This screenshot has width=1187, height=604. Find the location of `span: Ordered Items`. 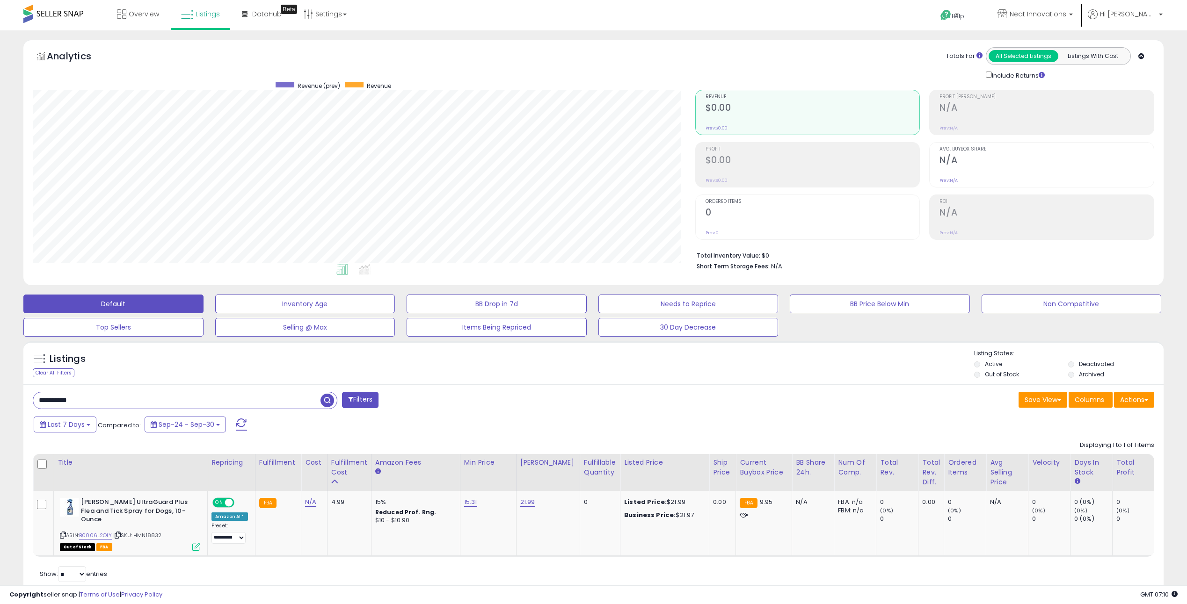

span: Ordered Items is located at coordinates (813, 202).